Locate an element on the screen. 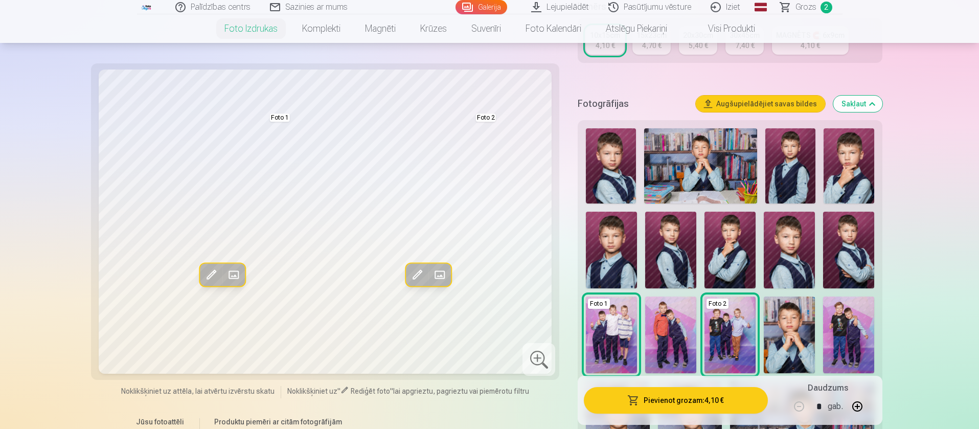 This screenshot has width=979, height=429. span: Noklikšķiniet uz is located at coordinates (312, 391).